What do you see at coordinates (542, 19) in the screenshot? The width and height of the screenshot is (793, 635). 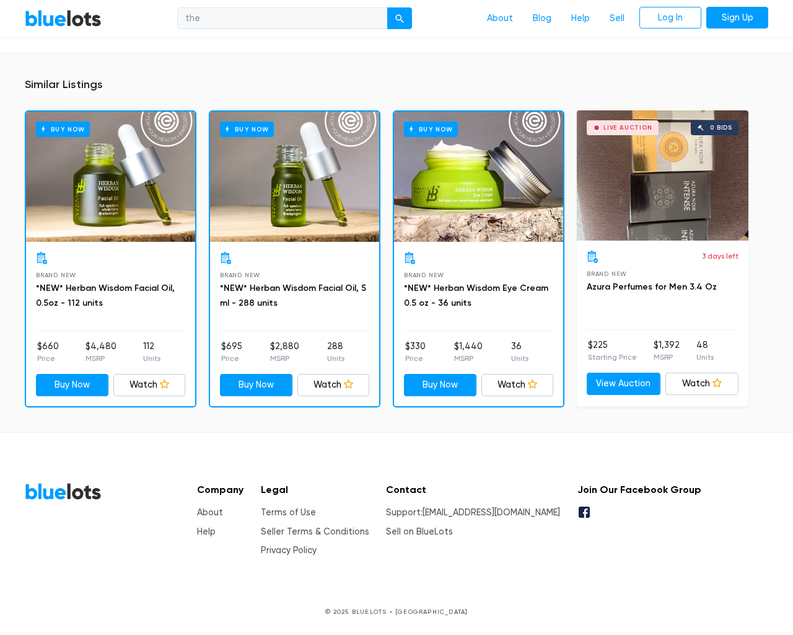 I see `a: Blog` at bounding box center [542, 19].